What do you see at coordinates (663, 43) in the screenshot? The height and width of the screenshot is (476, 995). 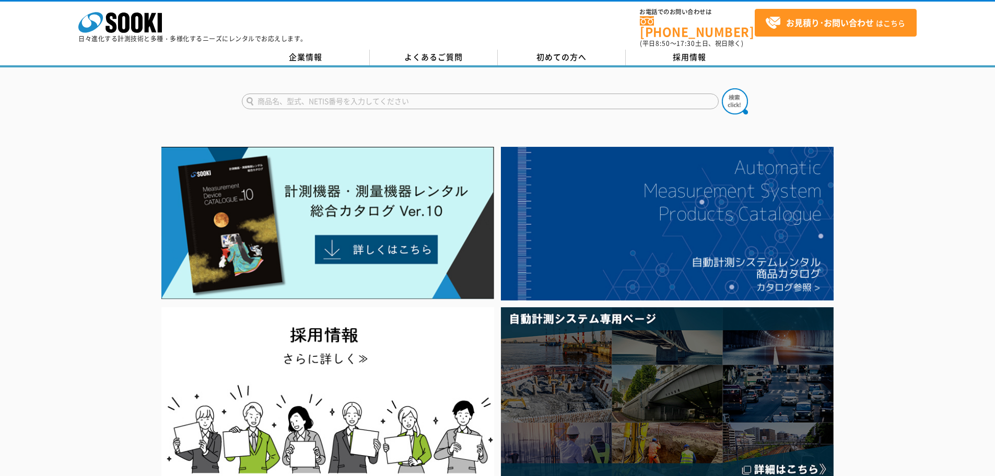 I see `span: 8:50` at bounding box center [663, 43].